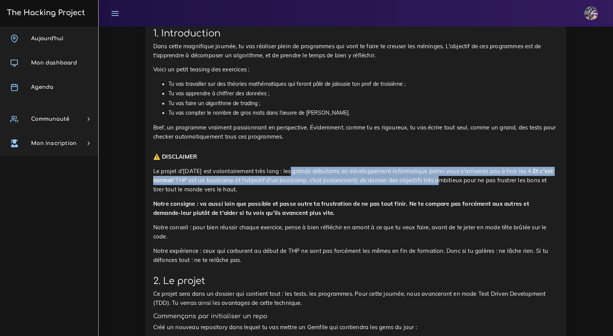  What do you see at coordinates (45, 13) in the screenshot?
I see `h3: The Hacking Project` at bounding box center [45, 13].